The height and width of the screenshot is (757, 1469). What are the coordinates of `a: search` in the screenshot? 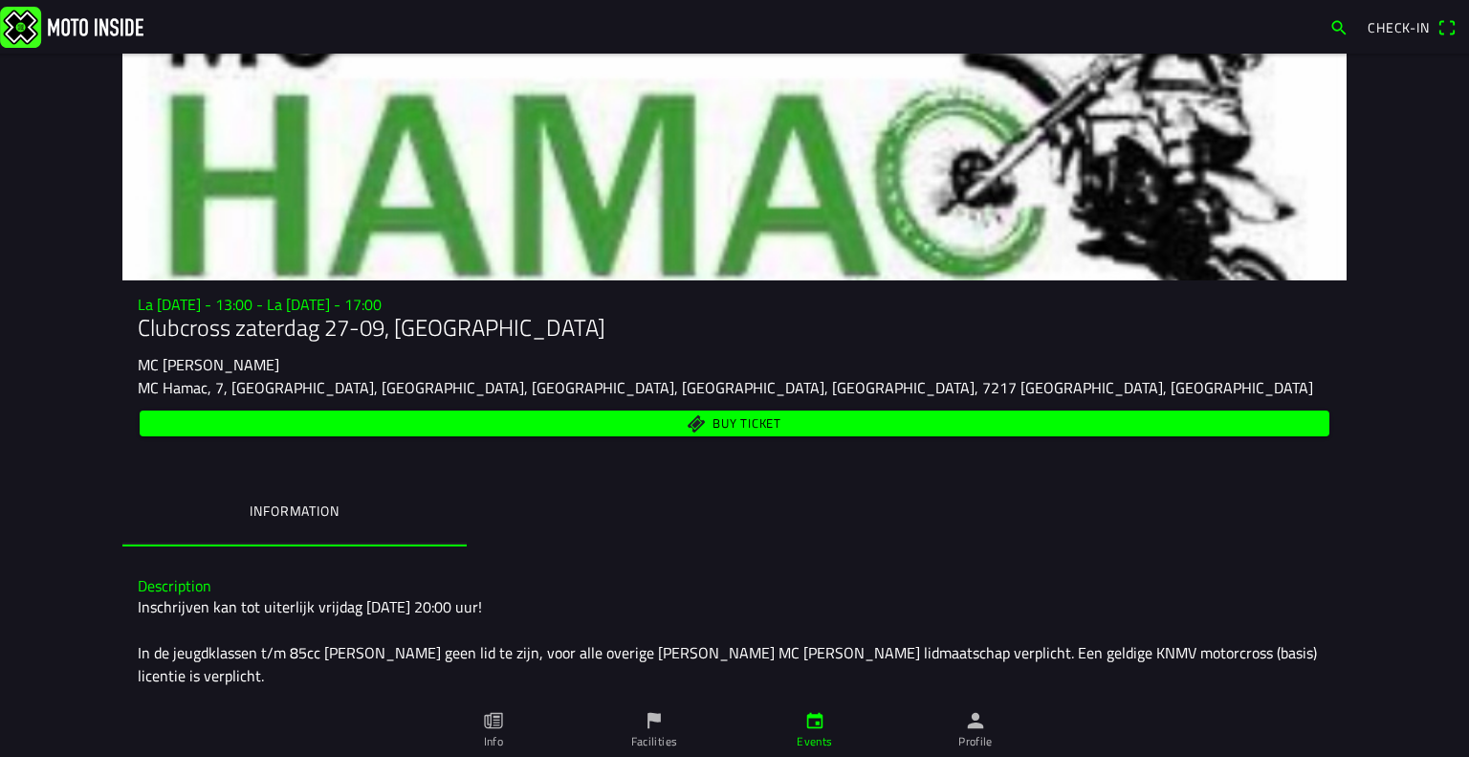 It's located at (1339, 27).